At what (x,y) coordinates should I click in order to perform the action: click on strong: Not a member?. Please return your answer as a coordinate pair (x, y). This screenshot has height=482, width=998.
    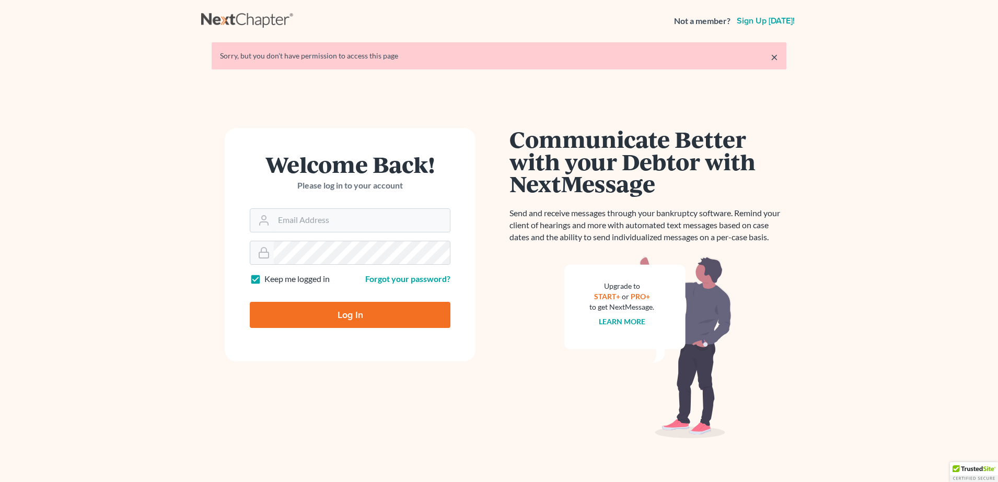
    Looking at the image, I should click on (702, 21).